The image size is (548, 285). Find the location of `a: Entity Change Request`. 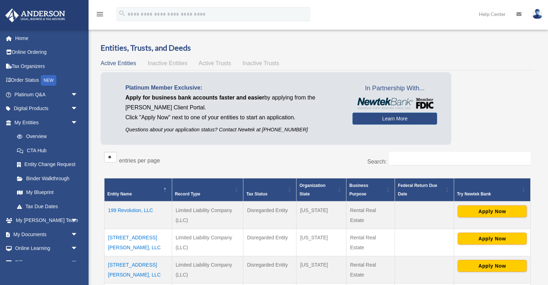

a: Entity Change Request is located at coordinates (47, 165).